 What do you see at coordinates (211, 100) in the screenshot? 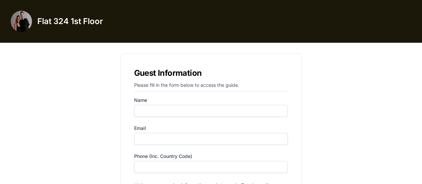
I see `label: Name` at bounding box center [211, 100].